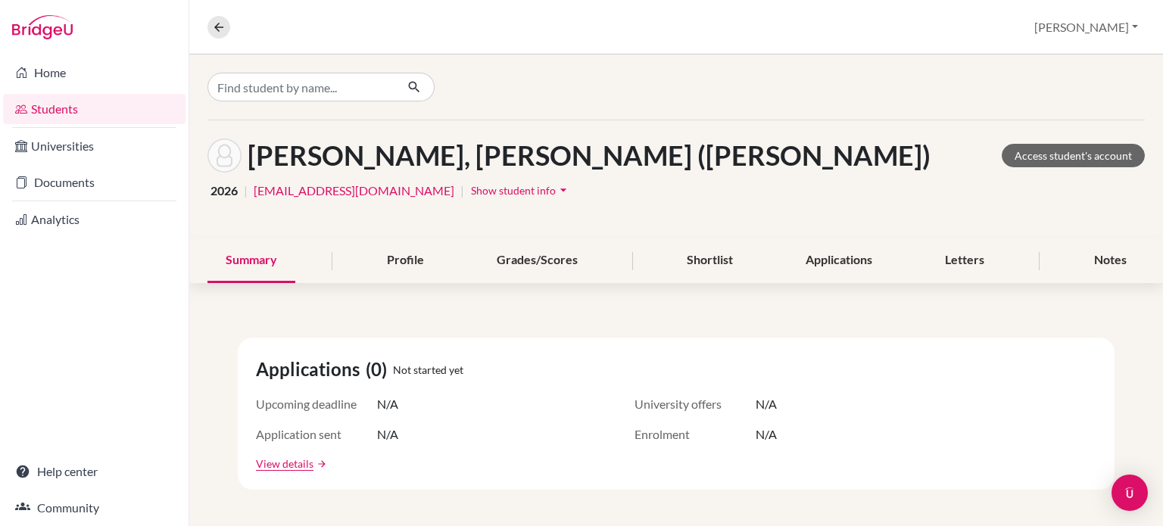 The image size is (1163, 526). What do you see at coordinates (94, 183) in the screenshot?
I see `a: Documents` at bounding box center [94, 183].